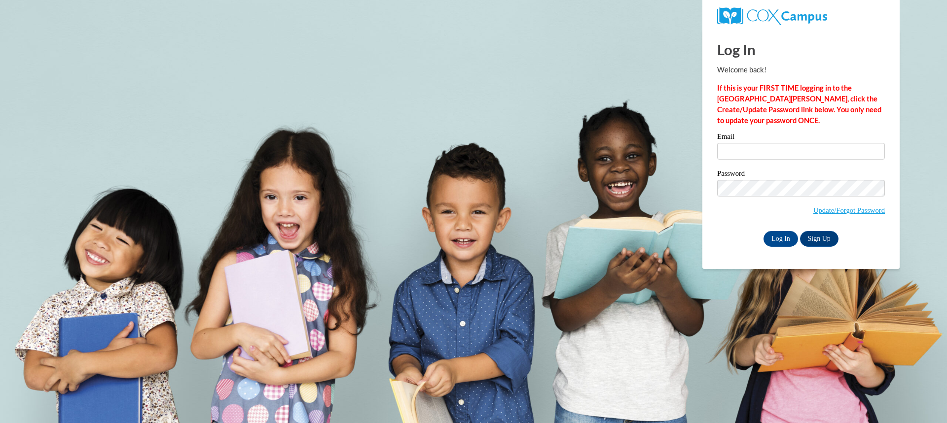 Image resolution: width=947 pixels, height=423 pixels. Describe the element at coordinates (772, 16) in the screenshot. I see `img: COX Campus` at that location.